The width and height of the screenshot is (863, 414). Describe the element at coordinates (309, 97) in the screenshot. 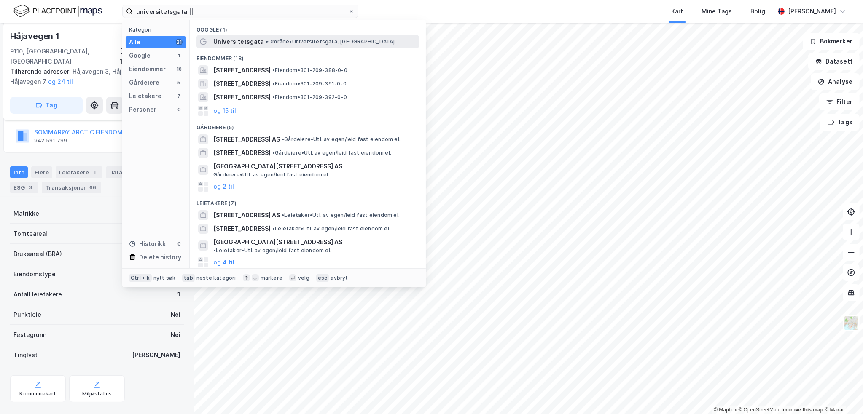

I see `span: Eiendom • 301-209-392-0-0` at that location.